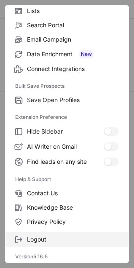  I want to click on label: Hide Sidebar, so click(67, 131).